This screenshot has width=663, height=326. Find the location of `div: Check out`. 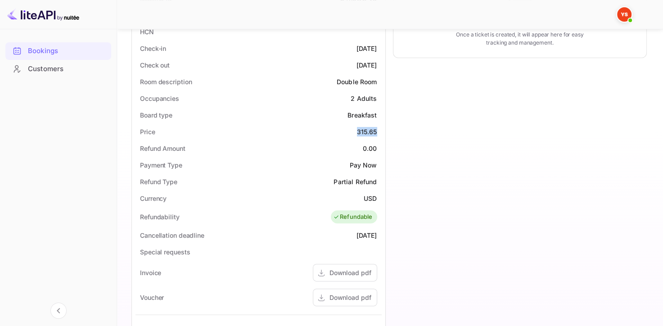

div: Check out is located at coordinates (155, 65).